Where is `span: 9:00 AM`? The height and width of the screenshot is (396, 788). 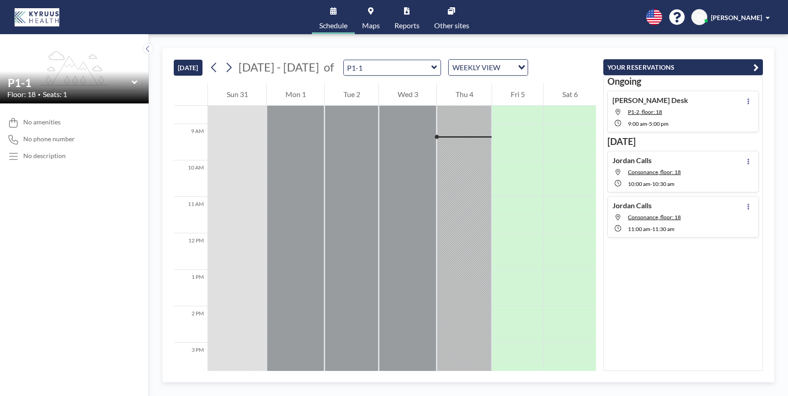
span: 9:00 AM is located at coordinates (638, 124).